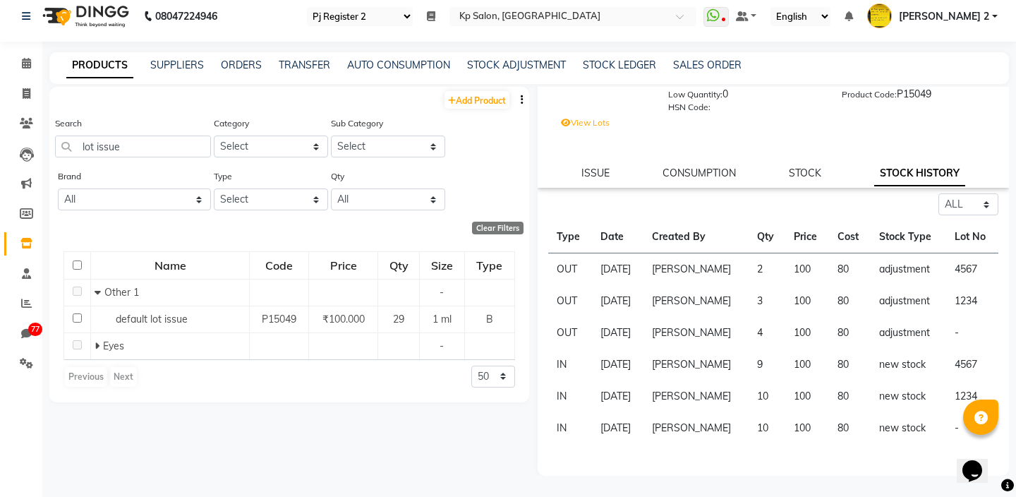 This screenshot has height=497, width=1016. I want to click on span: 1 ml, so click(442, 319).